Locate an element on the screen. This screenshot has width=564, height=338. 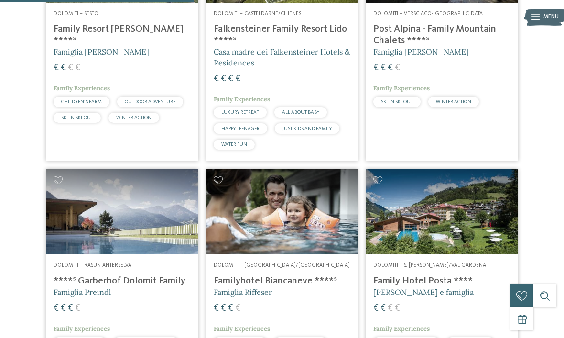
span: Famiglia Riffeser is located at coordinates (243, 292).